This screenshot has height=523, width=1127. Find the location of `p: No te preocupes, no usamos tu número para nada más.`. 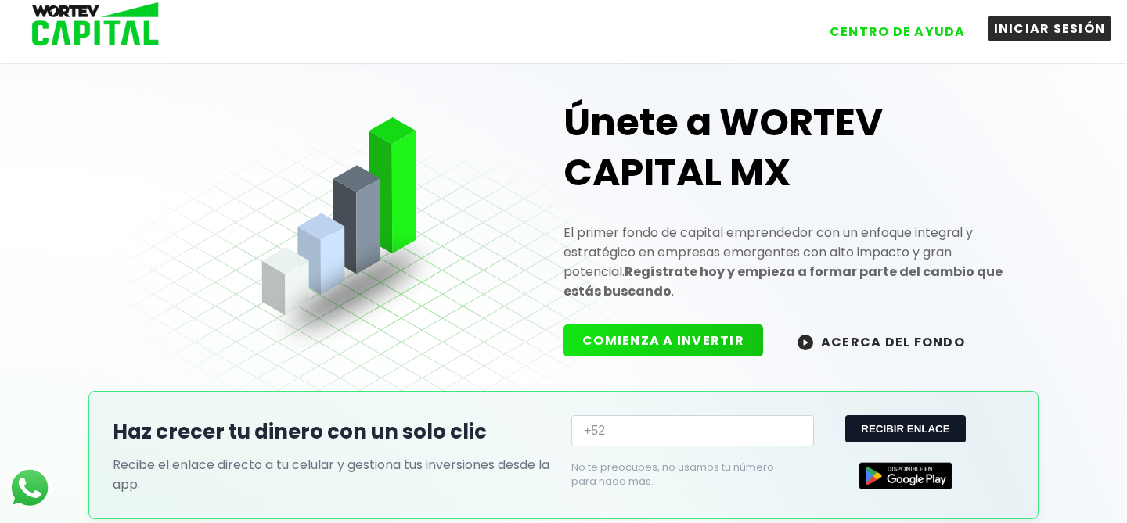

p: No te preocupes, no usamos tu número para nada más. is located at coordinates (680, 475).